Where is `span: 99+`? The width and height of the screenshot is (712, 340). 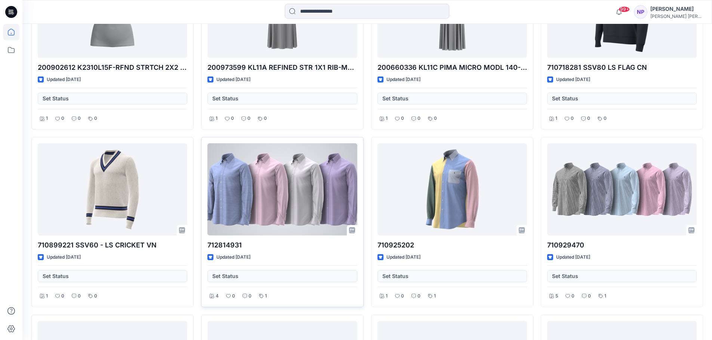
span: 99+ is located at coordinates (624, 9).